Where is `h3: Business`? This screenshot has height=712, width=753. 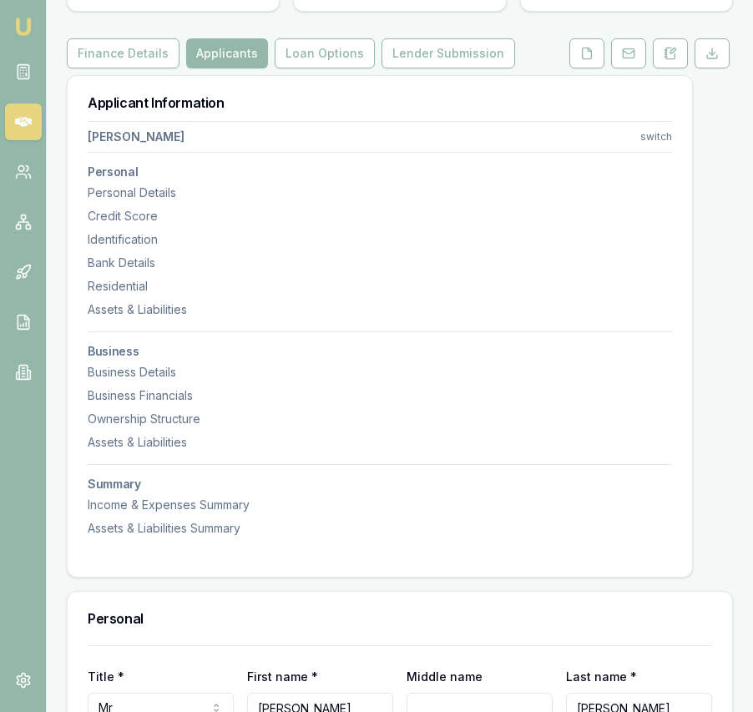
h3: Business is located at coordinates (380, 351).